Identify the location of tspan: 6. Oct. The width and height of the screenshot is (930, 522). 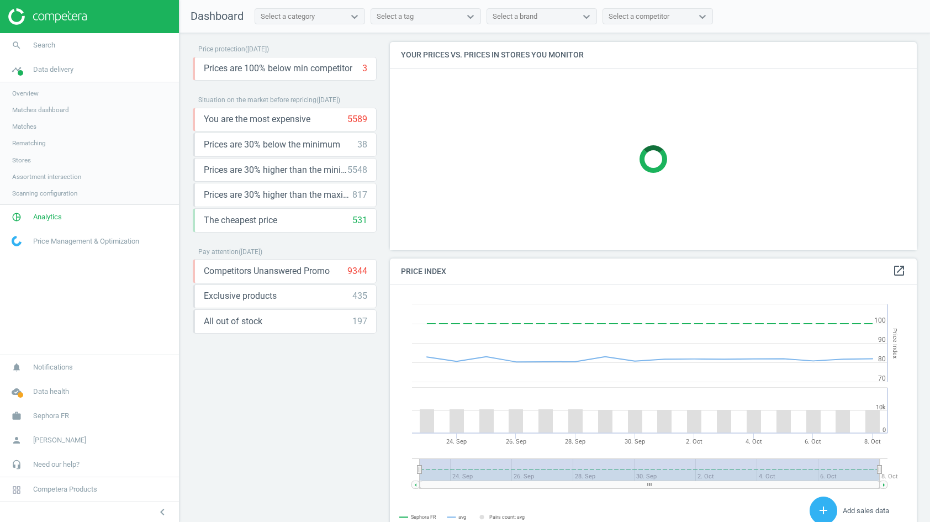
(813, 441).